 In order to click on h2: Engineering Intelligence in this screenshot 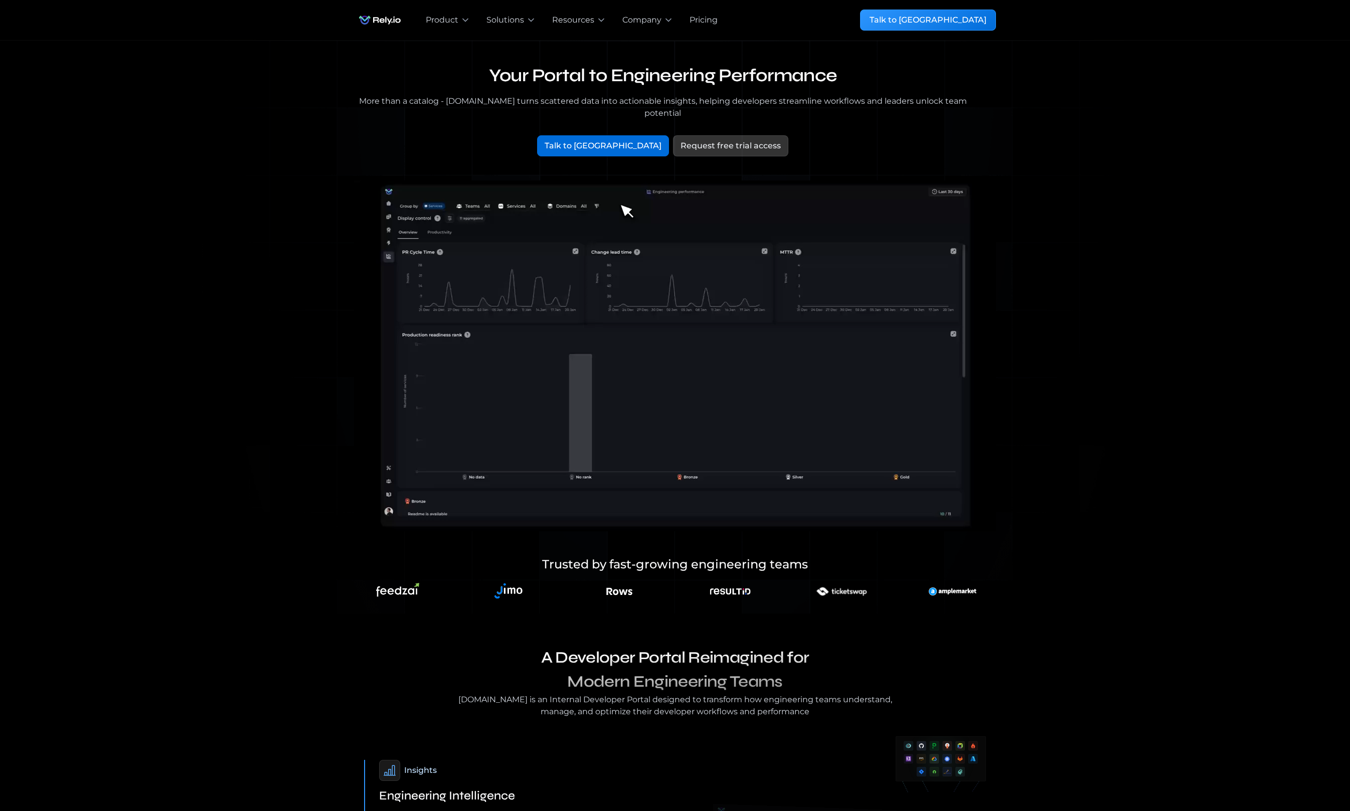, I will do `click(447, 796)`.